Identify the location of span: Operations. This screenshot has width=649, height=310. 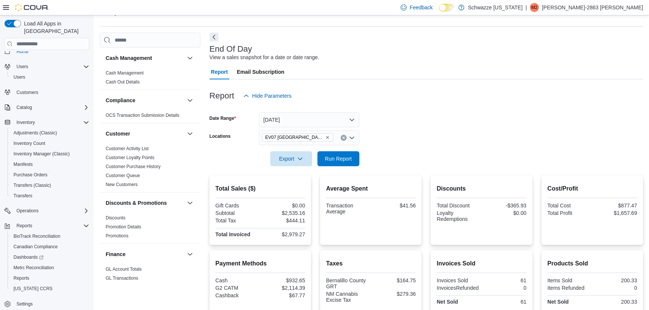
(51, 211).